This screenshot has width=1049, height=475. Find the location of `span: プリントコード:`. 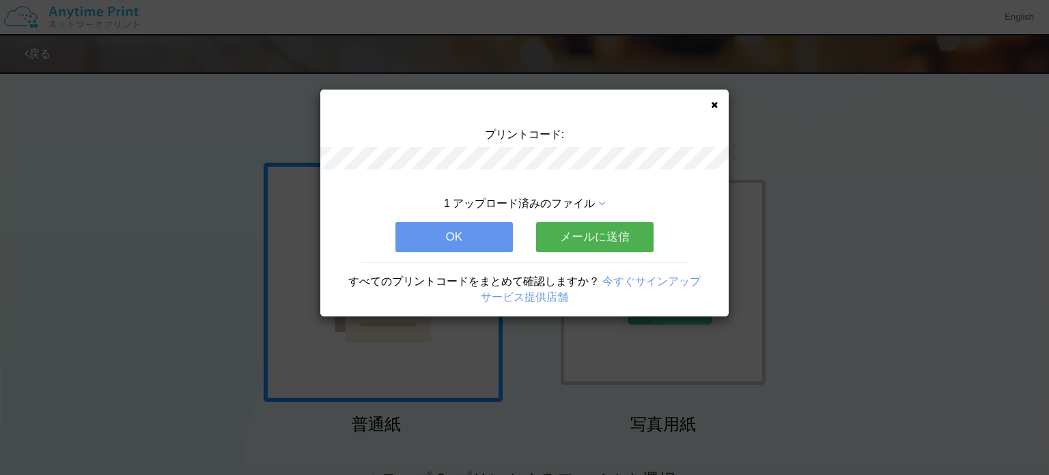

span: プリントコード: is located at coordinates (524, 134).